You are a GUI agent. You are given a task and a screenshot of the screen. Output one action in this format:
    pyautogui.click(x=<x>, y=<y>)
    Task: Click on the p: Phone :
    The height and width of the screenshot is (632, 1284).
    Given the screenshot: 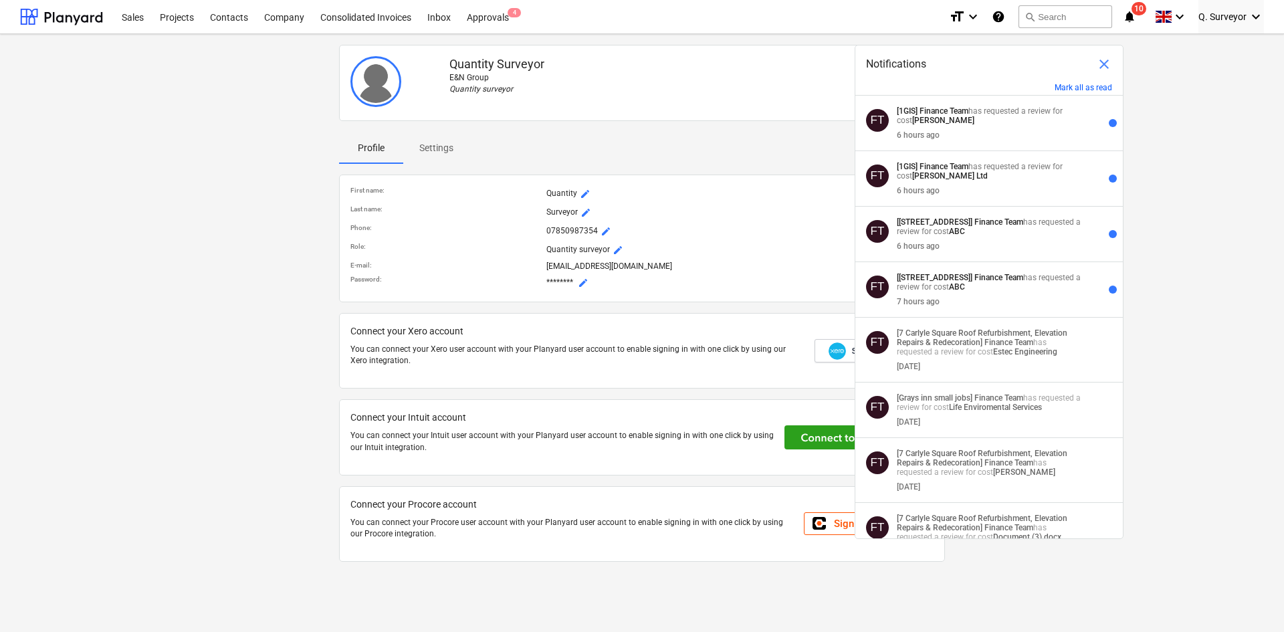 What is the action you would take?
    pyautogui.click(x=445, y=227)
    